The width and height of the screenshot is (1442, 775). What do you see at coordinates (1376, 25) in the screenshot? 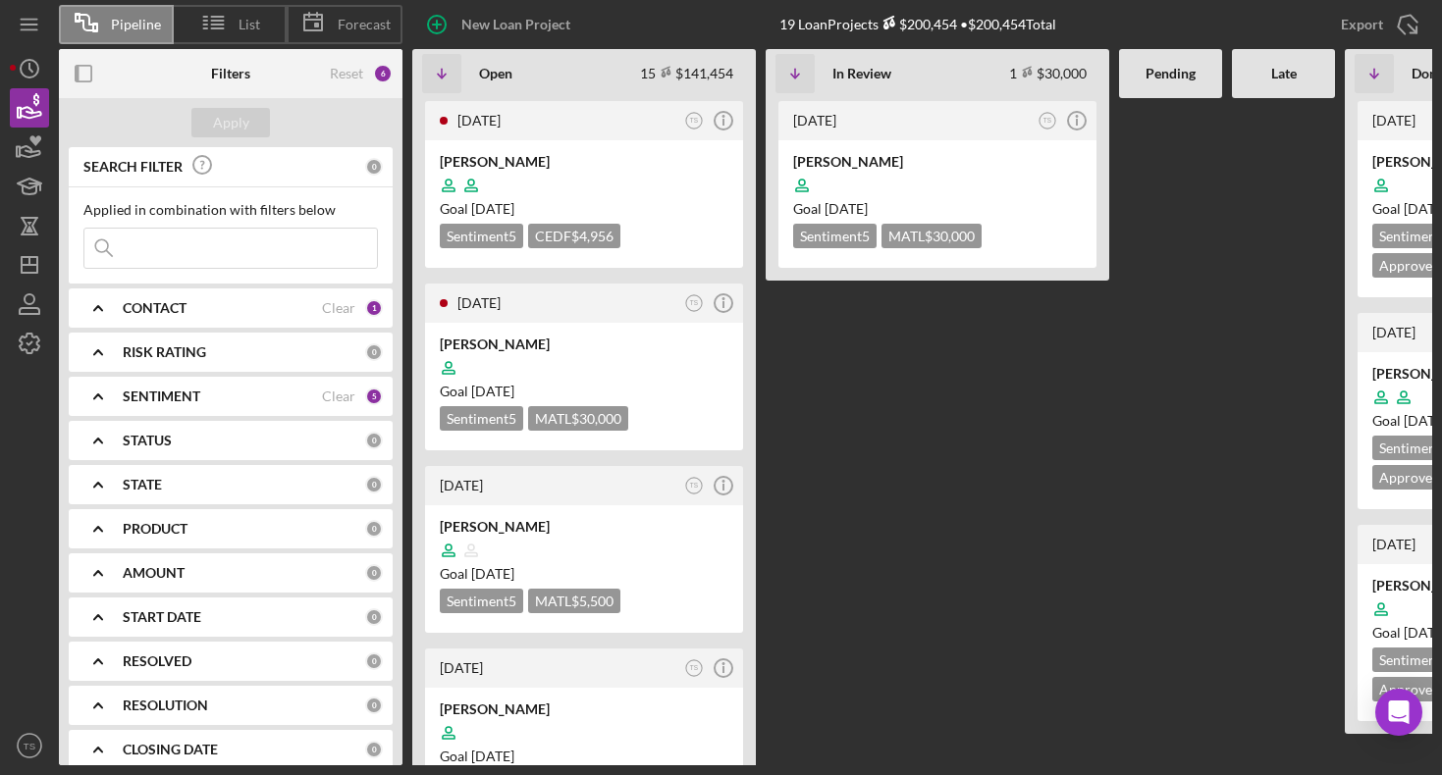
I see `button: Export` at bounding box center [1376, 25].